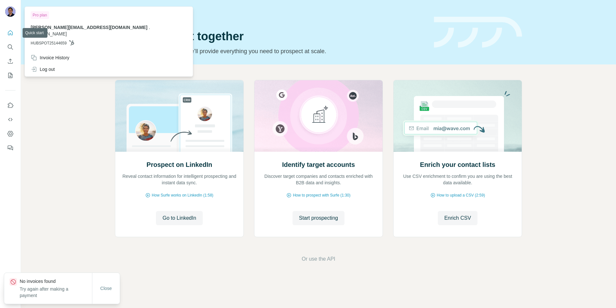 The height and width of the screenshot is (308, 616). What do you see at coordinates (10, 134) in the screenshot?
I see `button: Dashboard` at bounding box center [10, 134].